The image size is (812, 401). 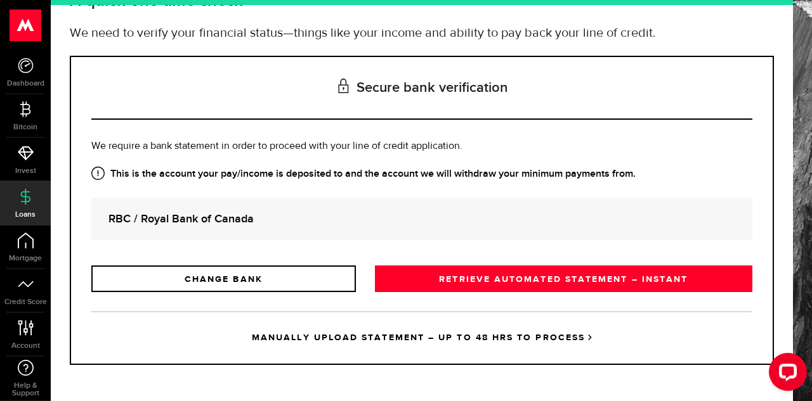 I want to click on button: Open LiveChat chat widget, so click(x=29, y=24).